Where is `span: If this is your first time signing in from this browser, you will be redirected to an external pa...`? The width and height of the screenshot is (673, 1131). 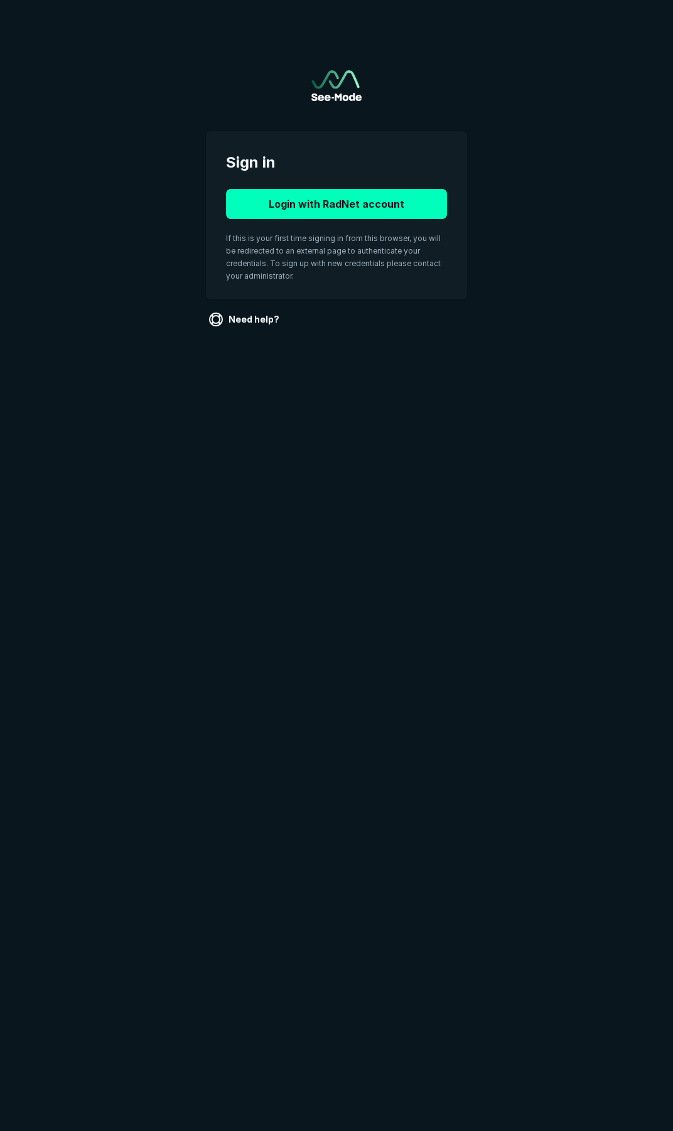
span: If this is your first time signing in from this browser, you will be redirected to an external pa... is located at coordinates (333, 257).